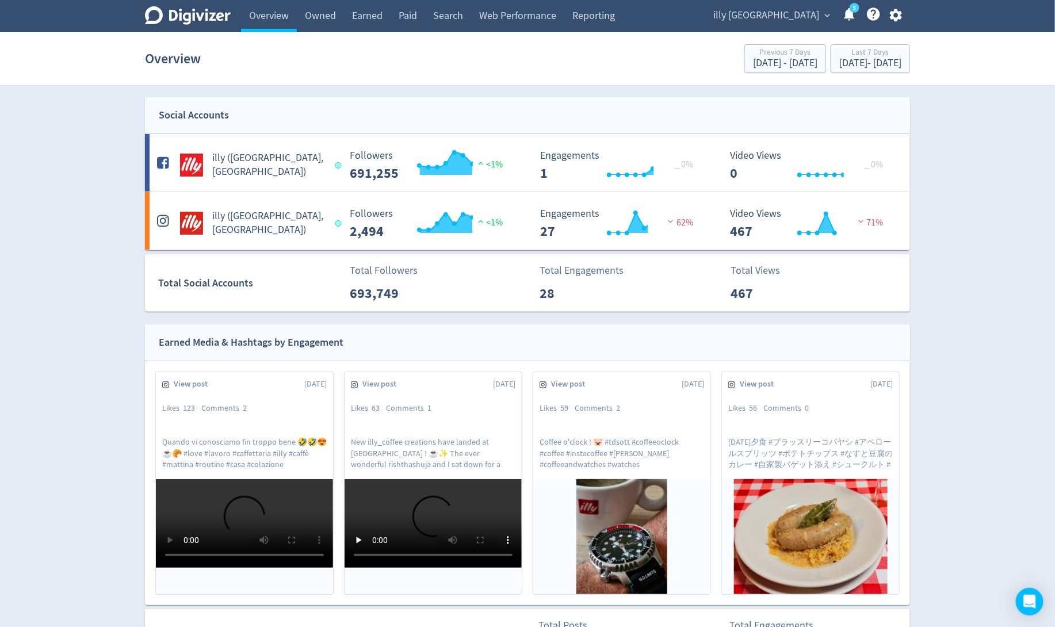  Describe the element at coordinates (870, 53) in the screenshot. I see `div: Last 7 Days` at that location.